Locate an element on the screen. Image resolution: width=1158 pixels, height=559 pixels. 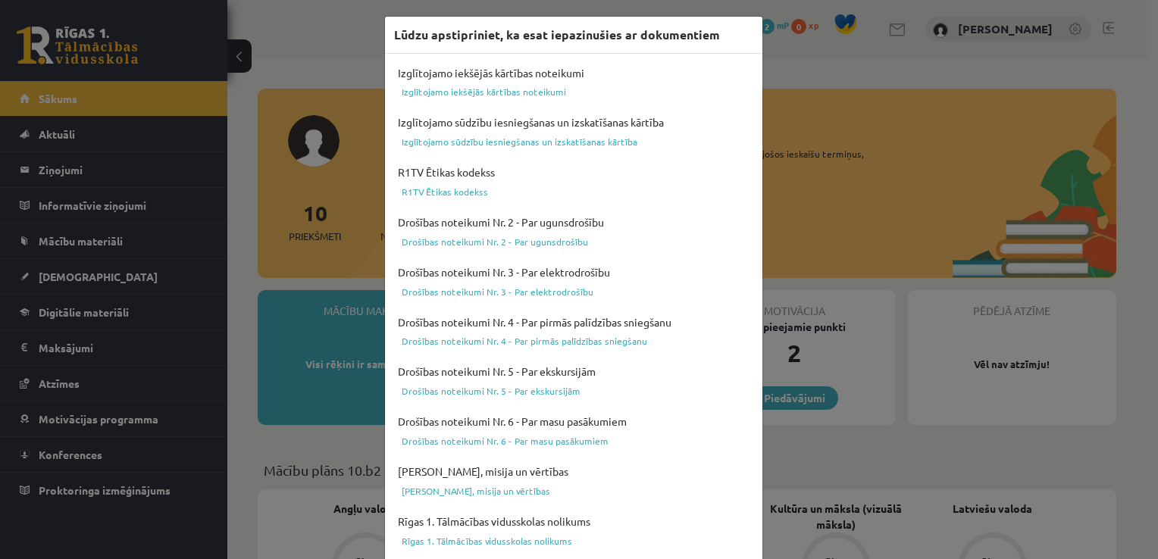
a: Drošības noteikumi Nr. 4 - Par pirmās palīdzības sniegšanu is located at coordinates (574, 341).